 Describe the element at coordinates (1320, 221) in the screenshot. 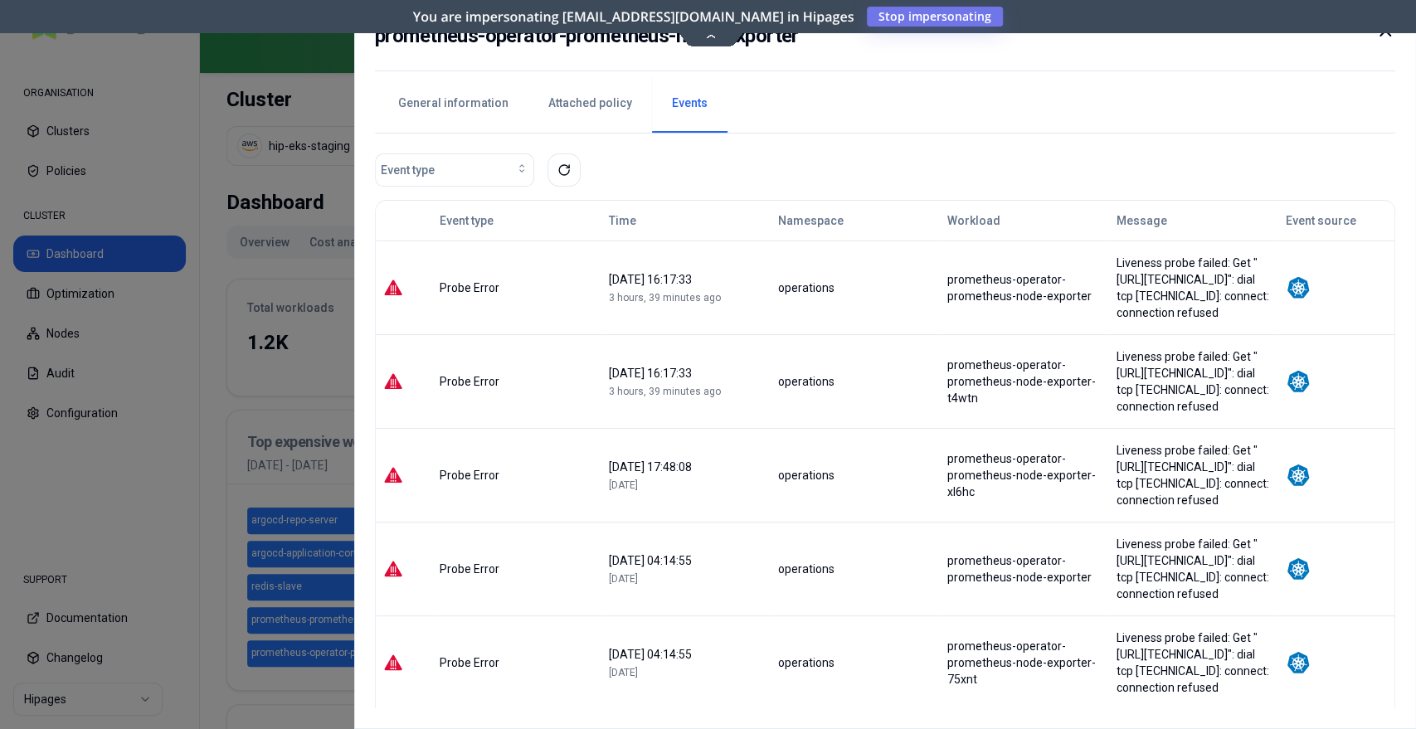

I see `button: Event source` at that location.